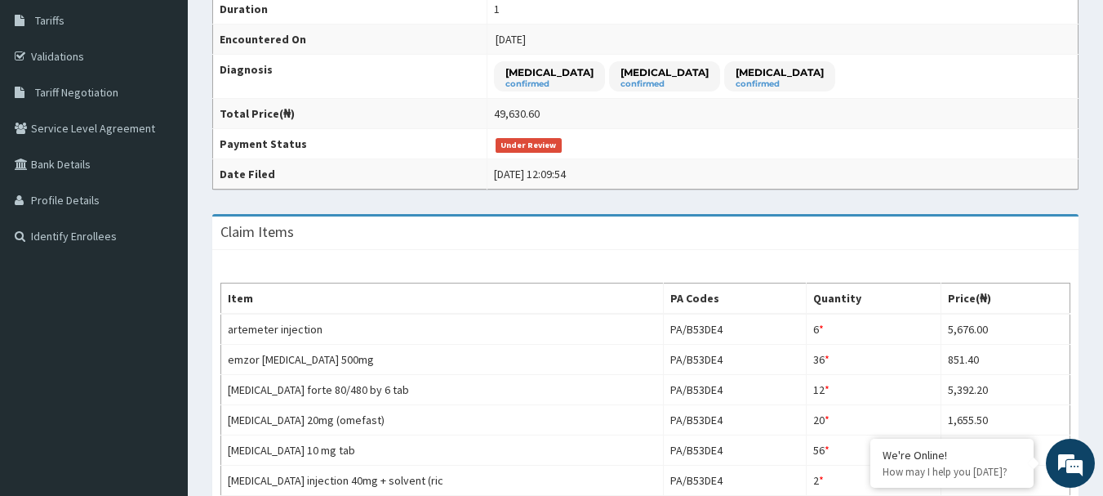 The image size is (1103, 496). What do you see at coordinates (1005, 420) in the screenshot?
I see `td: 1,655.50` at bounding box center [1005, 420].